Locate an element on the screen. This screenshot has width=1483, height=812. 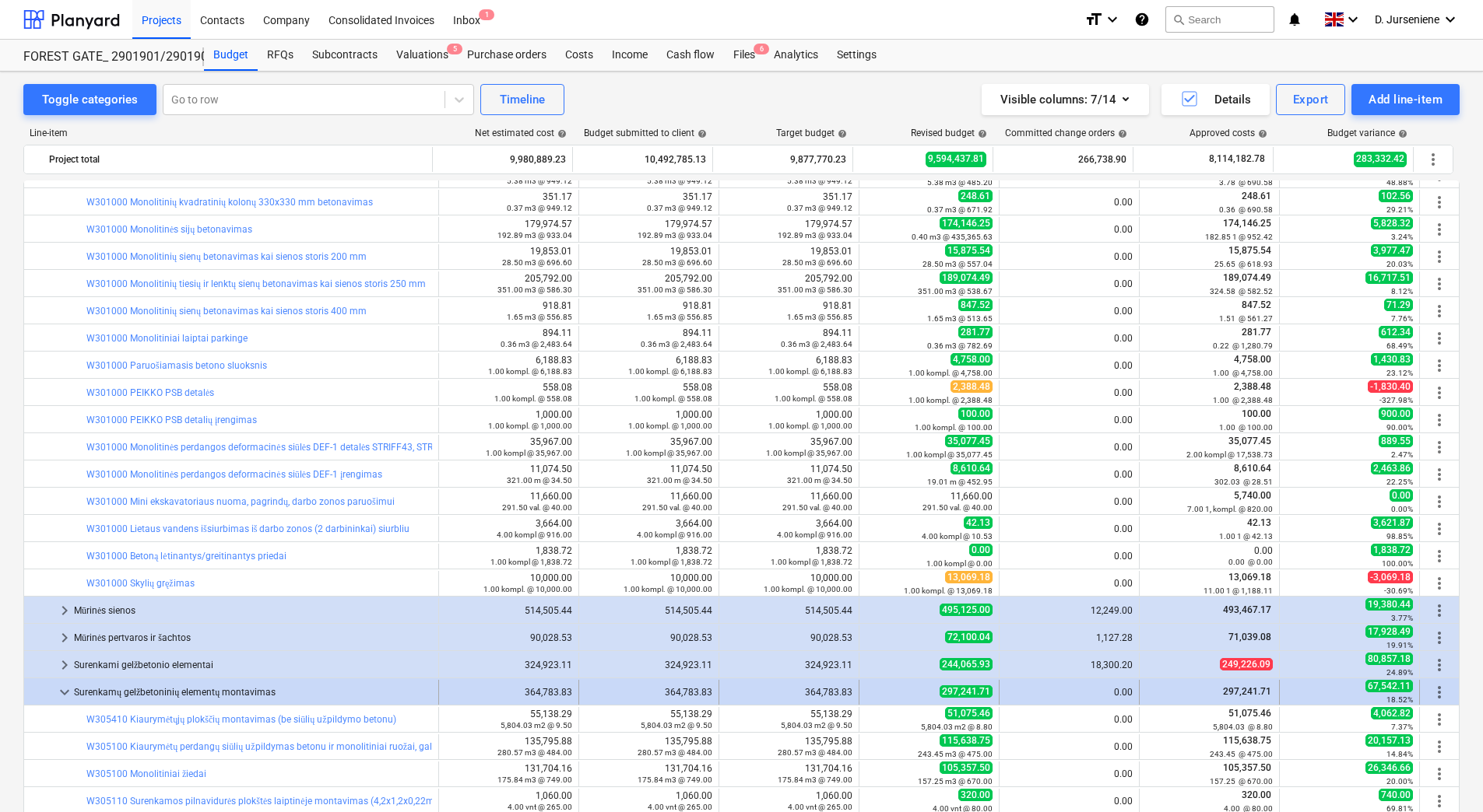
span: 248.61 is located at coordinates (975, 196).